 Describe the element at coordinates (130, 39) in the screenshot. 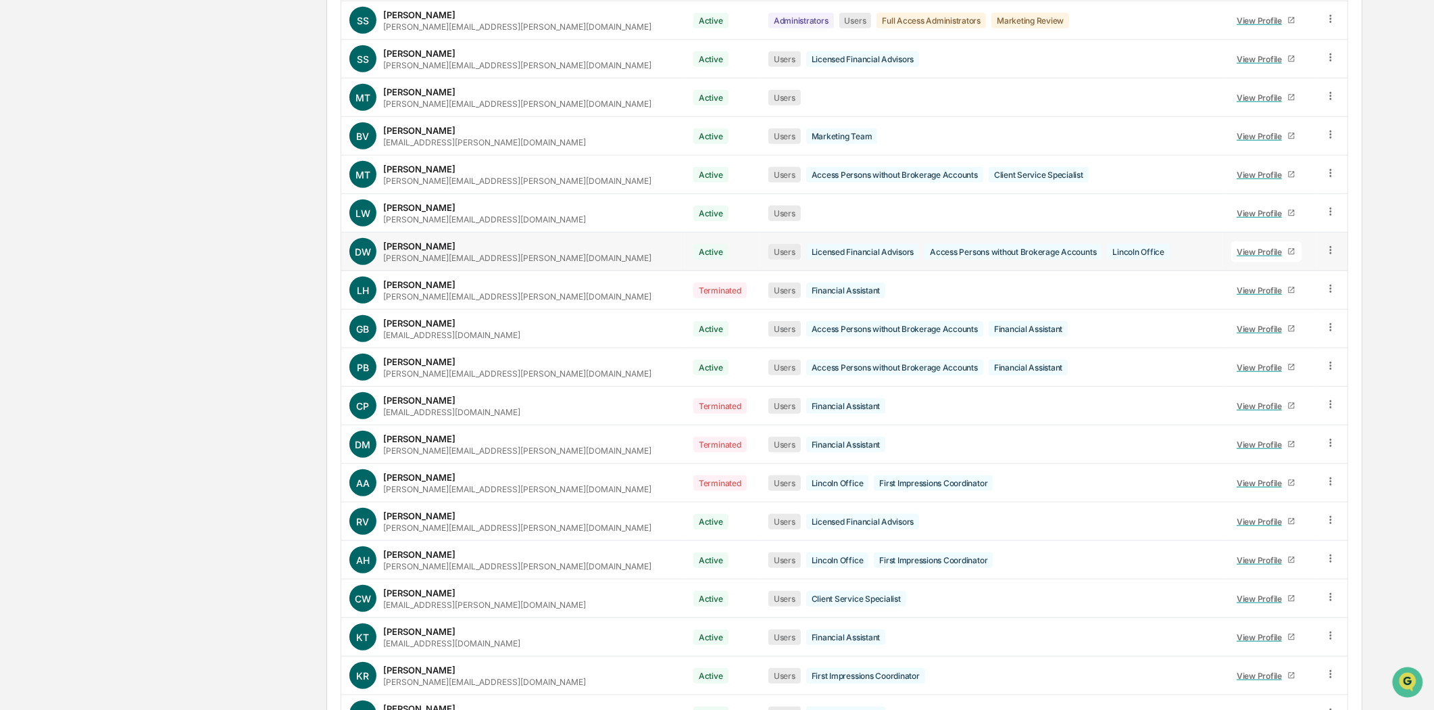

I see `p: How can we help?` at that location.